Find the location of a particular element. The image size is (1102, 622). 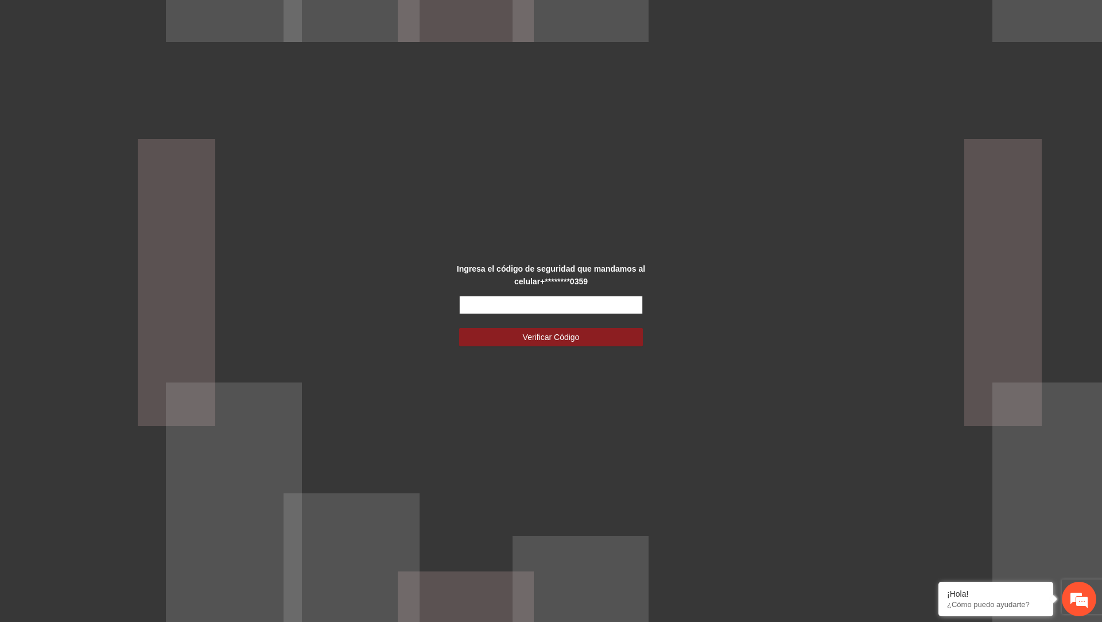

p: ¿Cómo puedo ayudarte? is located at coordinates (996, 604).